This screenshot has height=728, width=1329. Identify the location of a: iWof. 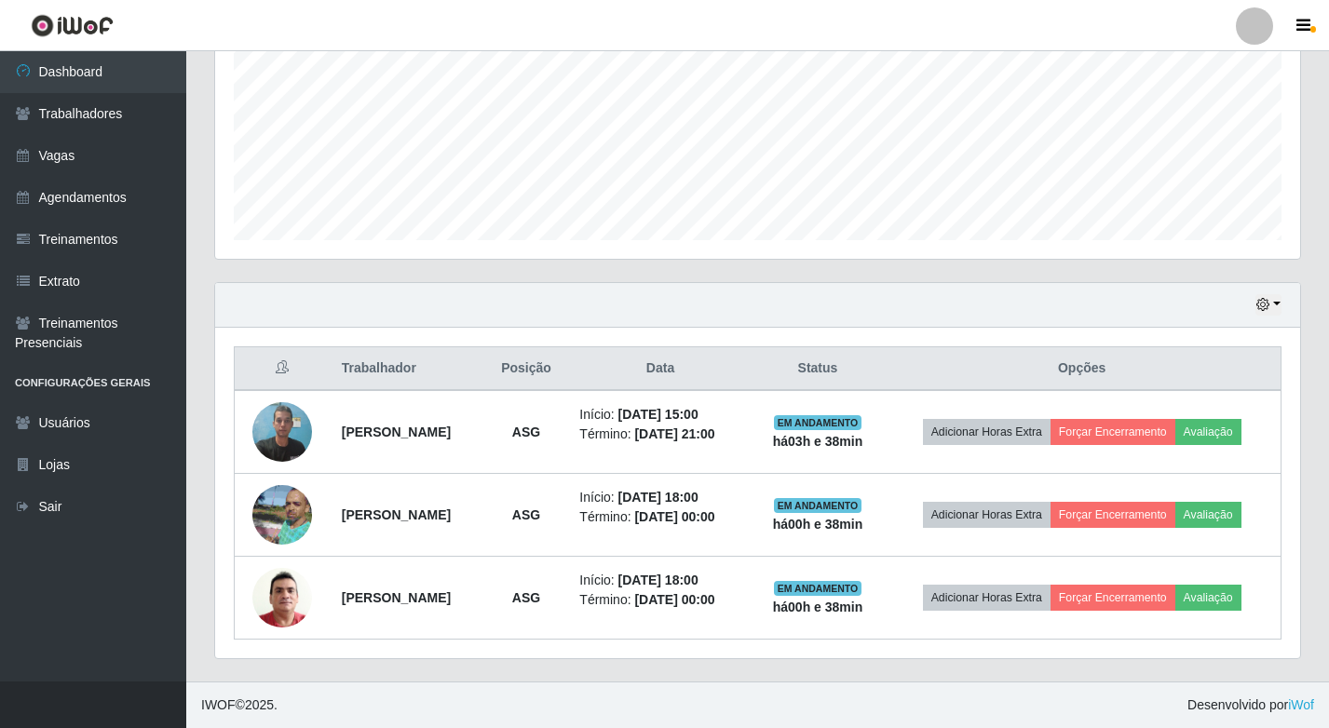
(1301, 705).